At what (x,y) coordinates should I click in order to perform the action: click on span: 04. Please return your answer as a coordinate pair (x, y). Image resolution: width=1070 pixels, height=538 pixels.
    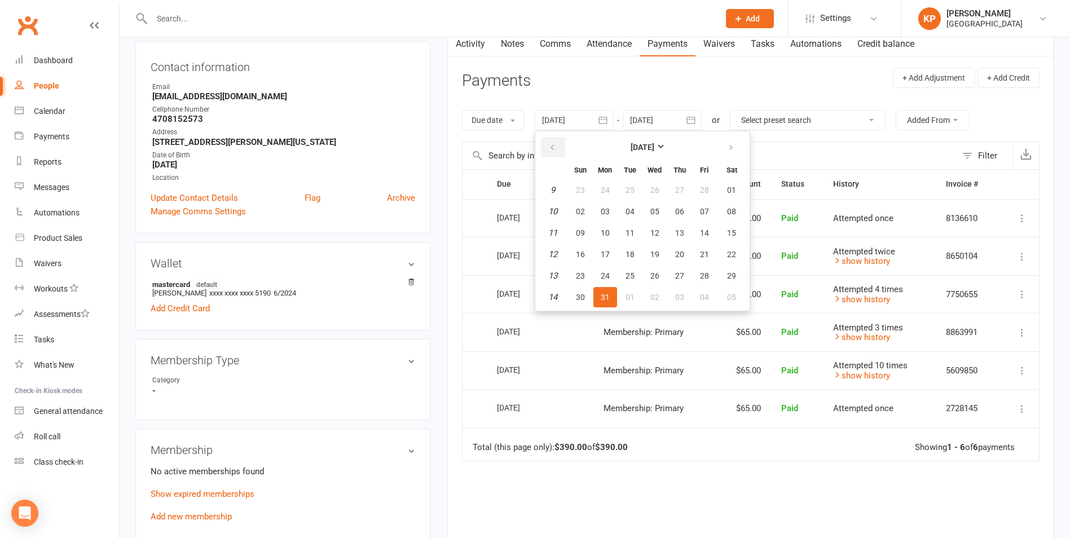
    Looking at the image, I should click on (705, 297).